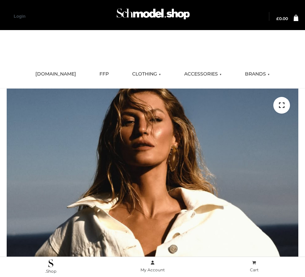 The height and width of the screenshot is (277, 305). Describe the element at coordinates (282, 18) in the screenshot. I see `bdi: 0.00` at that location.